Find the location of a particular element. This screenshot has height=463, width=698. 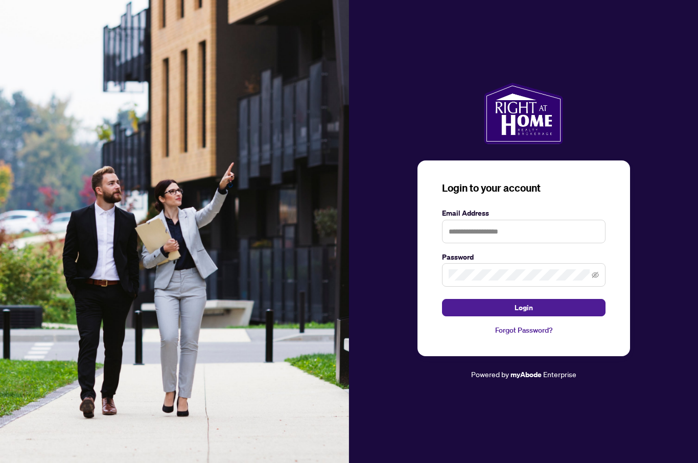

span: eye-invisible is located at coordinates (595, 275).